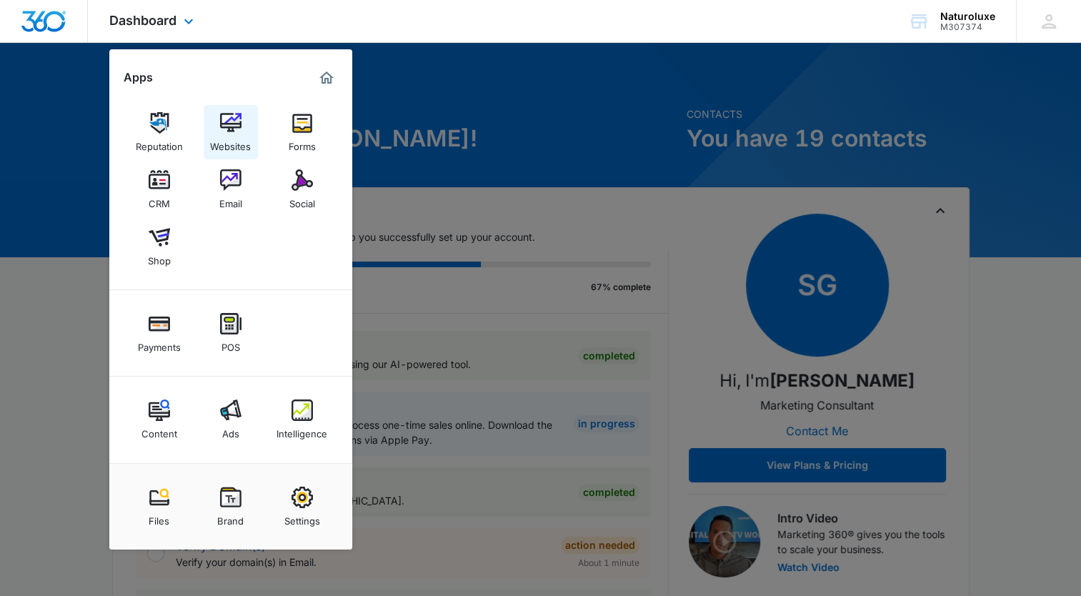 This screenshot has width=1081, height=596. What do you see at coordinates (143, 20) in the screenshot?
I see `span: Dashboard` at bounding box center [143, 20].